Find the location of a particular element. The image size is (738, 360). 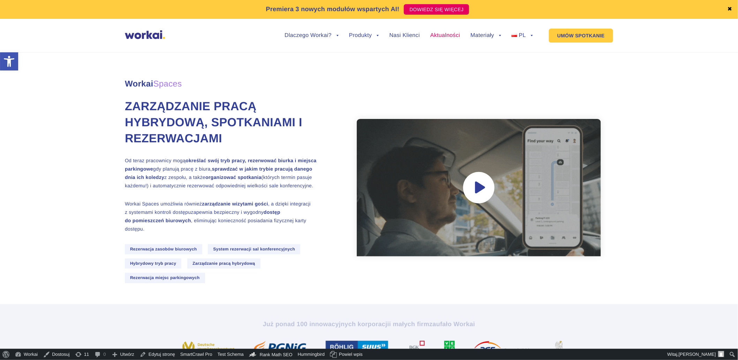

a: Aktualności is located at coordinates (445, 36).